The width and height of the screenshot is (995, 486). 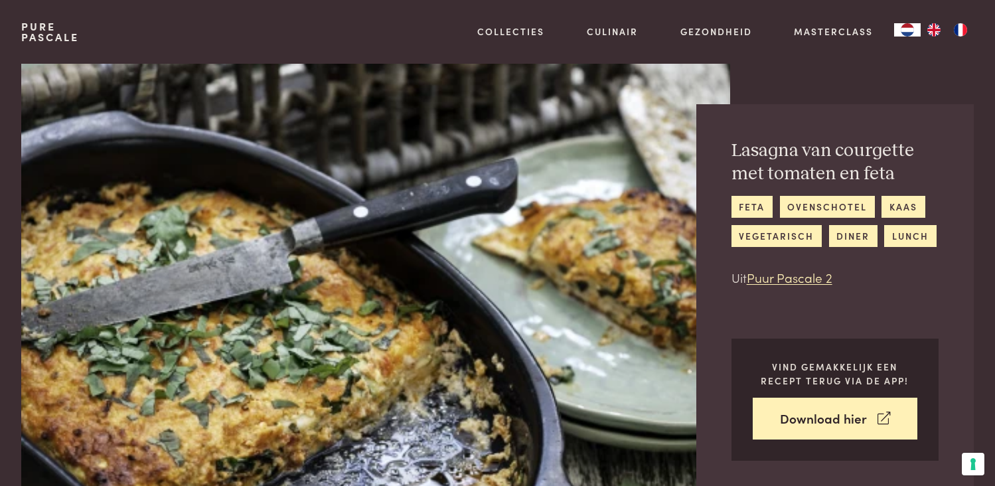 What do you see at coordinates (947, 30) in the screenshot?
I see `ul: Language list` at bounding box center [947, 30].